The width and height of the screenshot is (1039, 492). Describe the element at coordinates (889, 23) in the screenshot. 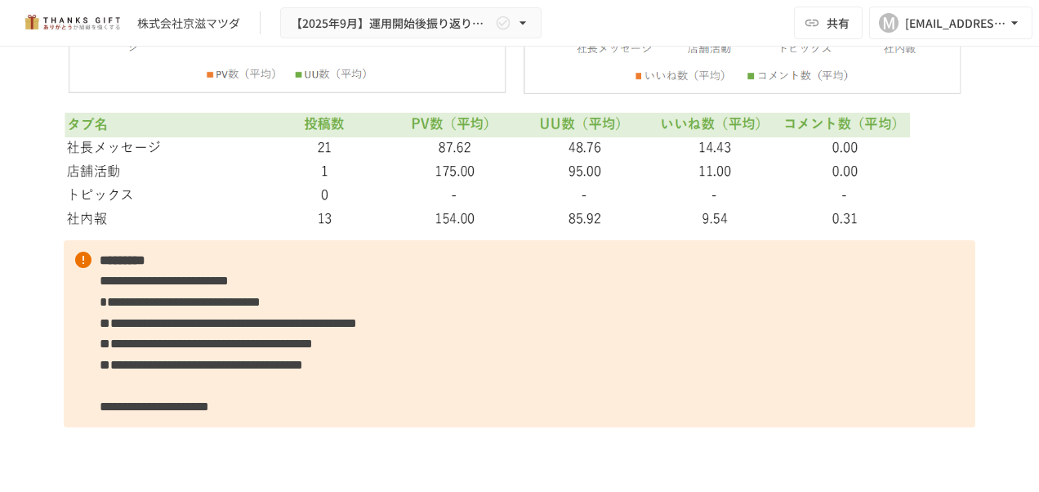

I see `div: M` at that location.